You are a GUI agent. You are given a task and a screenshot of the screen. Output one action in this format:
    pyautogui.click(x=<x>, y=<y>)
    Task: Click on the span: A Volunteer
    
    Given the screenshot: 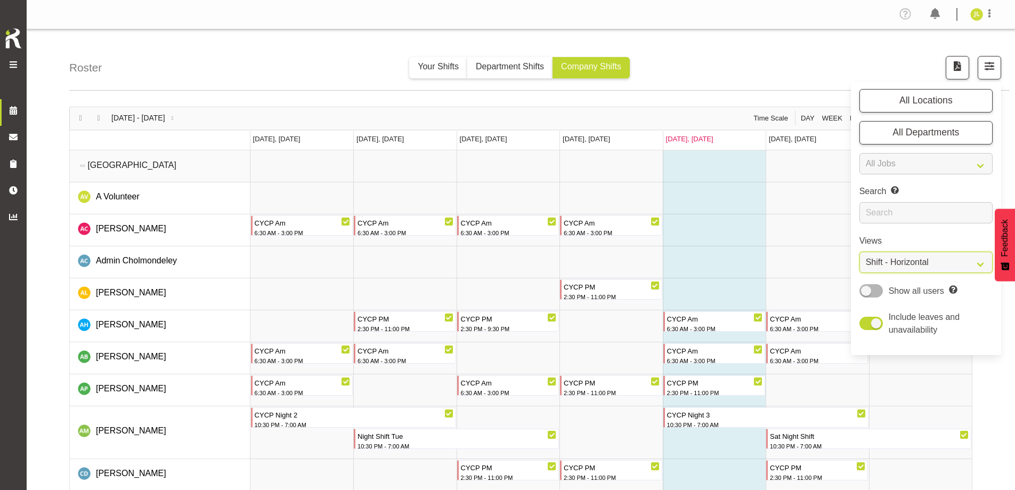 What is the action you would take?
    pyautogui.click(x=118, y=196)
    